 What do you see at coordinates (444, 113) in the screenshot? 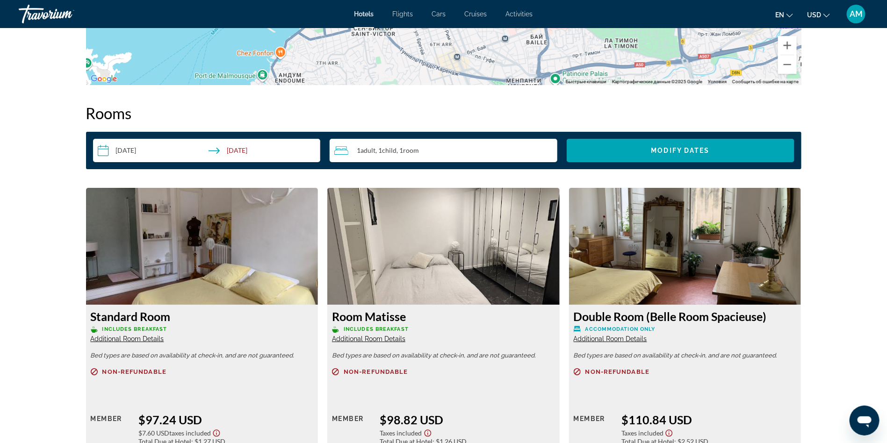
I see `h2: Rooms` at bounding box center [444, 113].